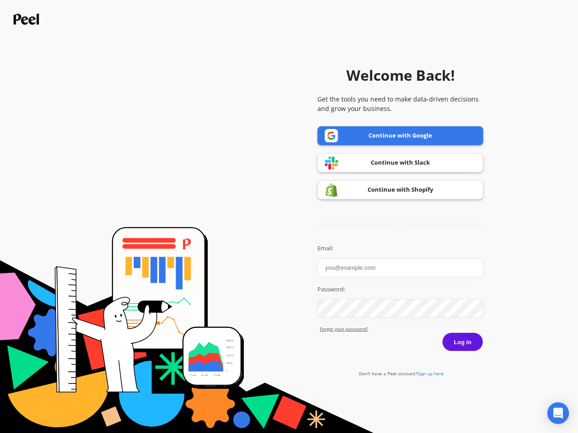 The image size is (578, 433). What do you see at coordinates (558, 413) in the screenshot?
I see `div: Open Intercom Messenger` at bounding box center [558, 413].